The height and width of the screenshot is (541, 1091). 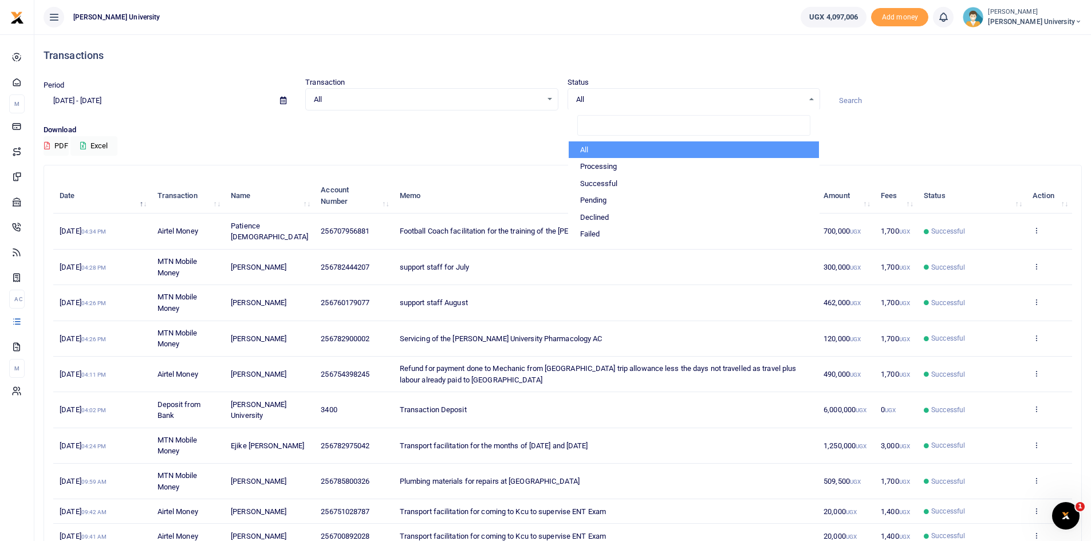 What do you see at coordinates (17, 299) in the screenshot?
I see `li: Ac` at bounding box center [17, 299].